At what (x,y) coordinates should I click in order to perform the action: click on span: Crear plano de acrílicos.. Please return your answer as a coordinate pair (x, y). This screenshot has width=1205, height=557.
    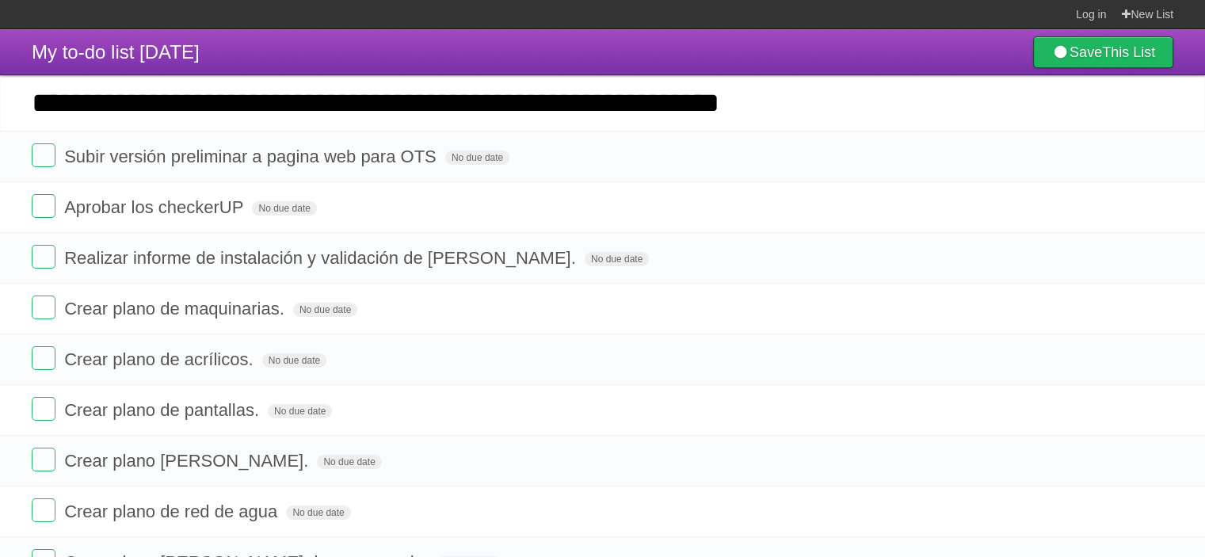
    Looking at the image, I should click on (160, 359).